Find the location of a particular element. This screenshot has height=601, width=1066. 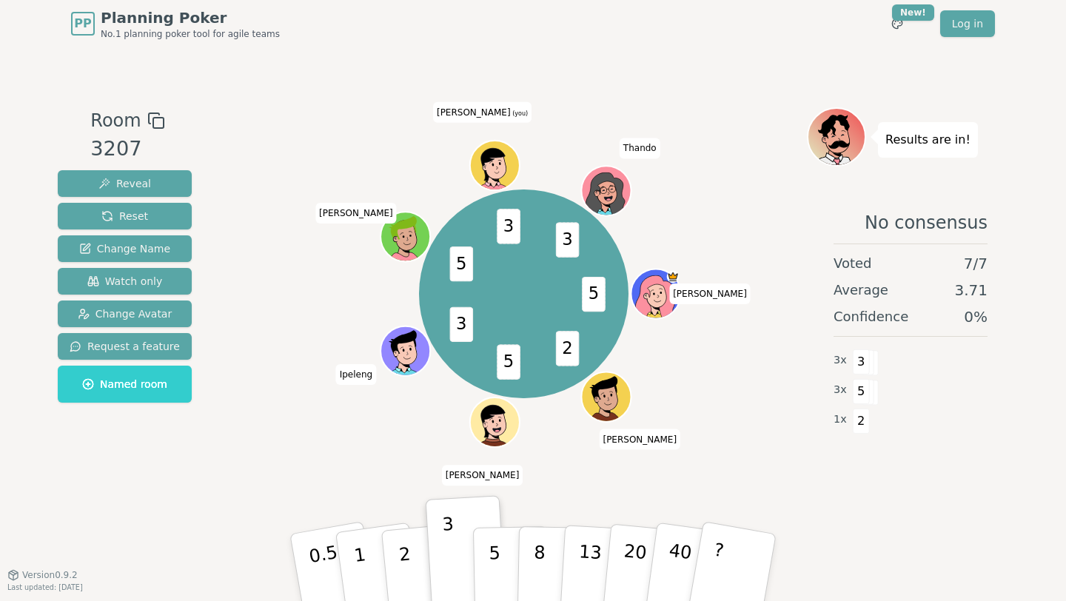

span: 1 x is located at coordinates (840, 420).